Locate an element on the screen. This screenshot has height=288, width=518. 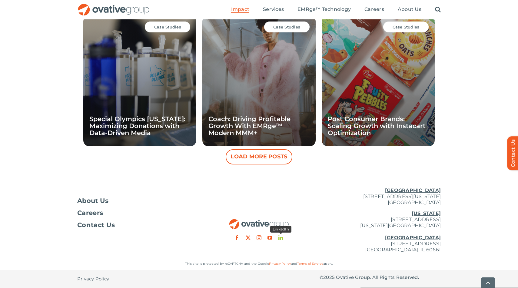
a: youtube is located at coordinates (270, 238).